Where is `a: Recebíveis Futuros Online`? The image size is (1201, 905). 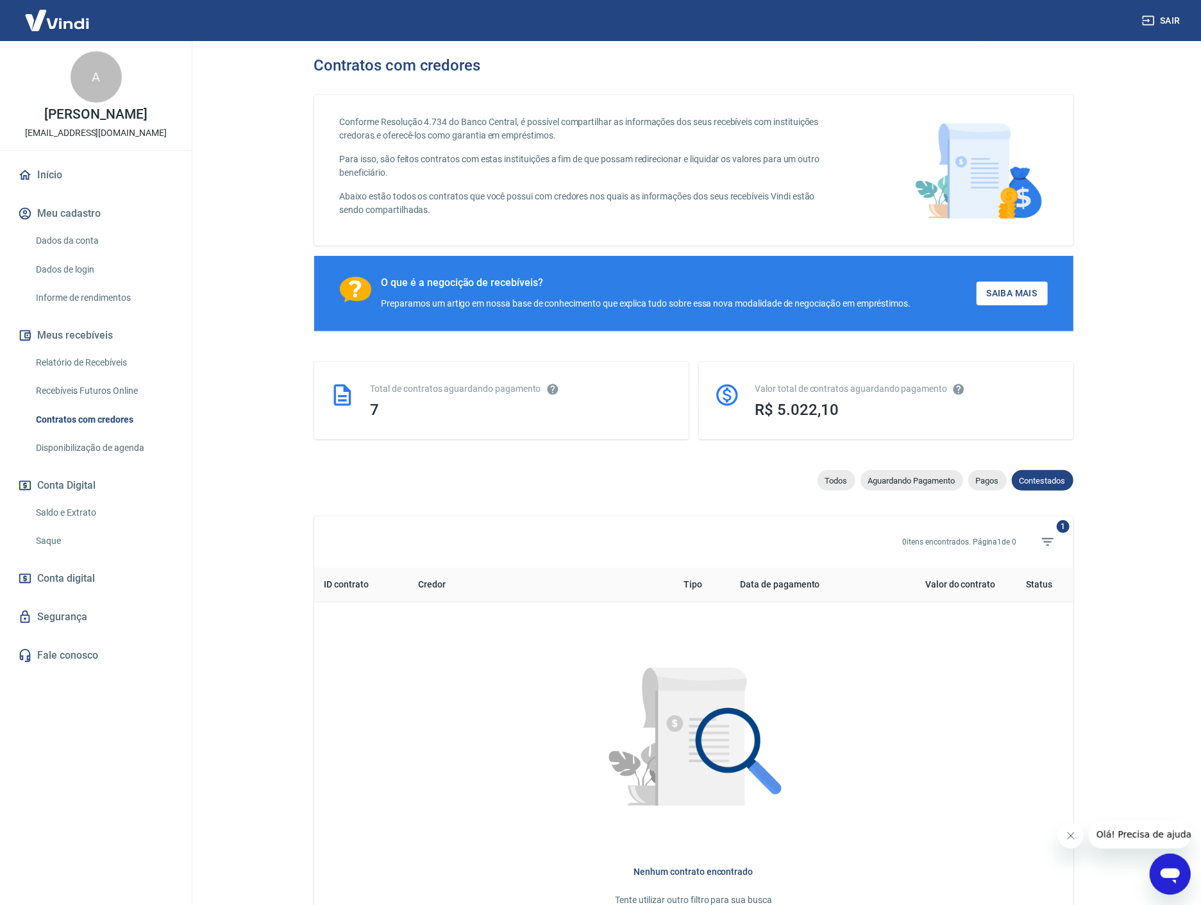
a: Recebíveis Futuros Online is located at coordinates (103, 390).